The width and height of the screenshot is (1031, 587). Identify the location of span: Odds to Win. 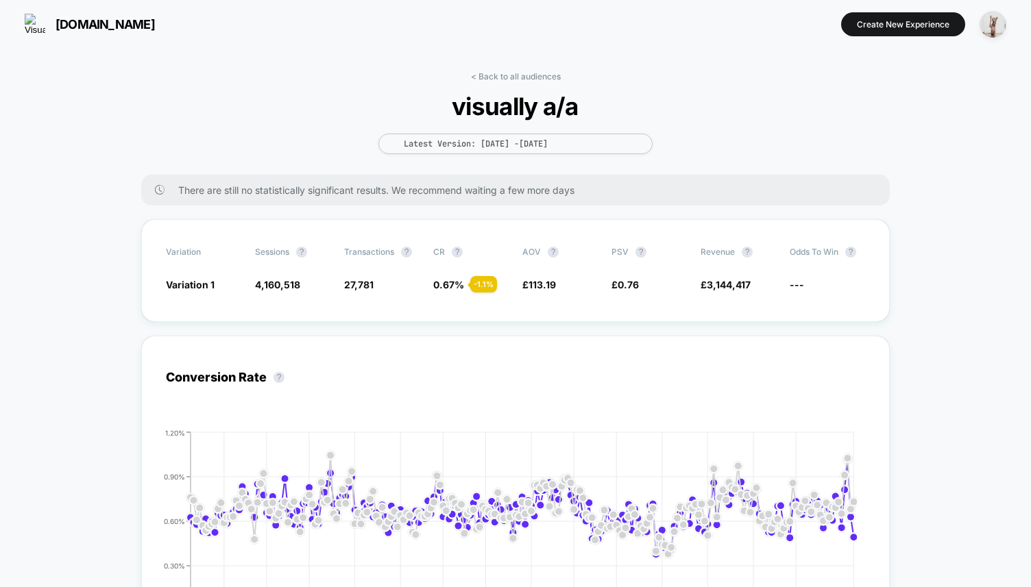
(827, 252).